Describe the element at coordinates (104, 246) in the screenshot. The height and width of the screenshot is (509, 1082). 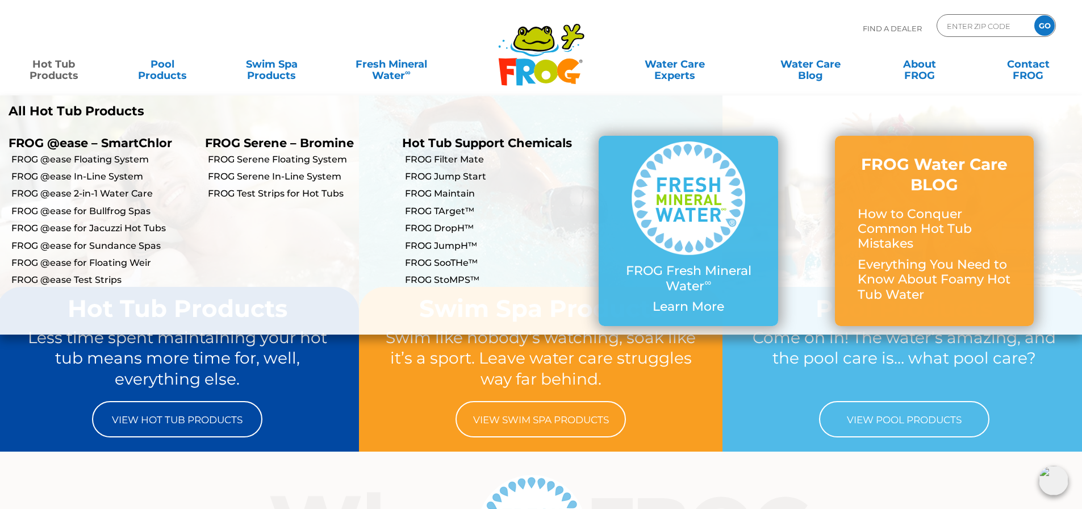
I see `a: FROG @ease for Sundance Spas` at that location.